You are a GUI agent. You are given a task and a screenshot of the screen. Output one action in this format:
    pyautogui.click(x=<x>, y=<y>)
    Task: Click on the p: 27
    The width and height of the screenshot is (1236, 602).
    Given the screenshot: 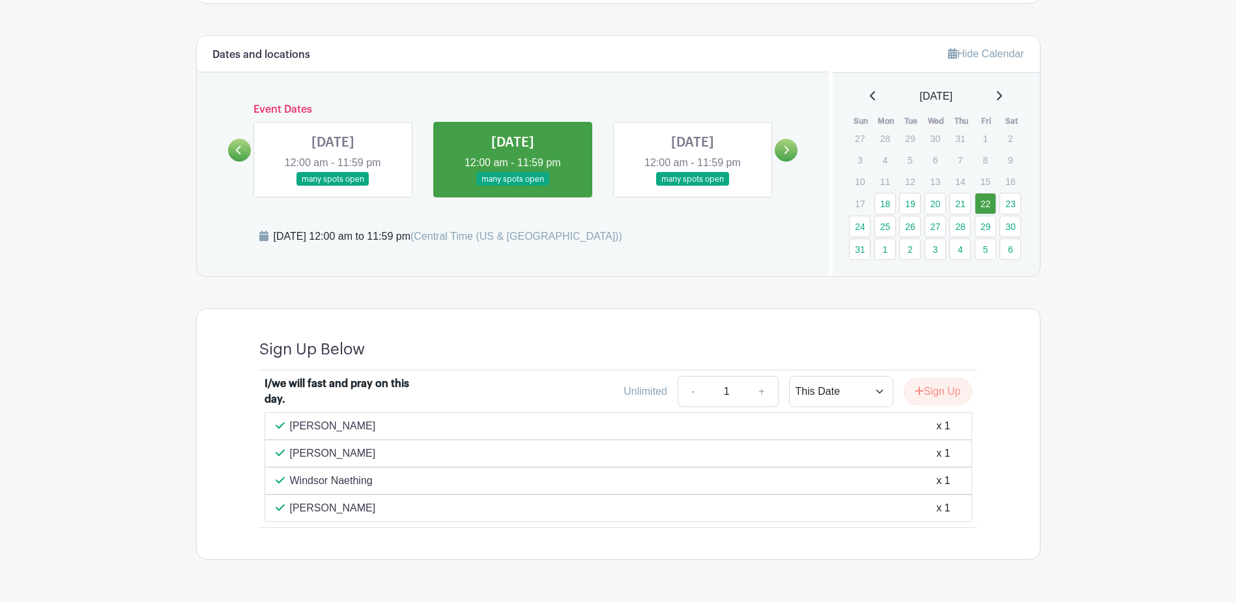 What is the action you would take?
    pyautogui.click(x=859, y=138)
    